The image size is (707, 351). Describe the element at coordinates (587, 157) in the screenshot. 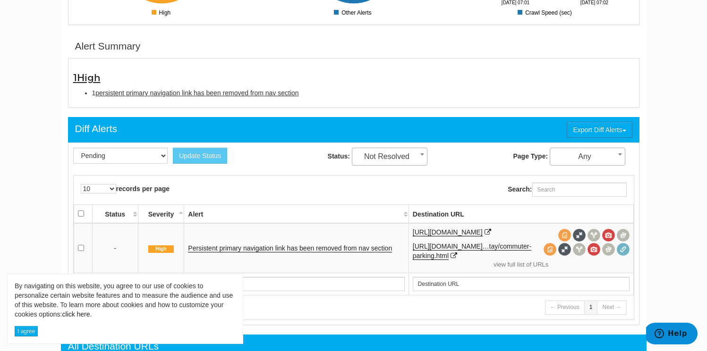

I see `span: Any` at that location.